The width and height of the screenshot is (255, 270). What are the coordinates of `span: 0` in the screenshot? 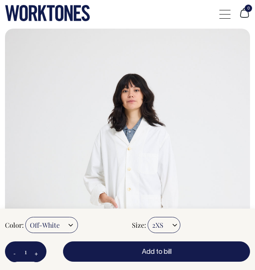 It's located at (248, 8).